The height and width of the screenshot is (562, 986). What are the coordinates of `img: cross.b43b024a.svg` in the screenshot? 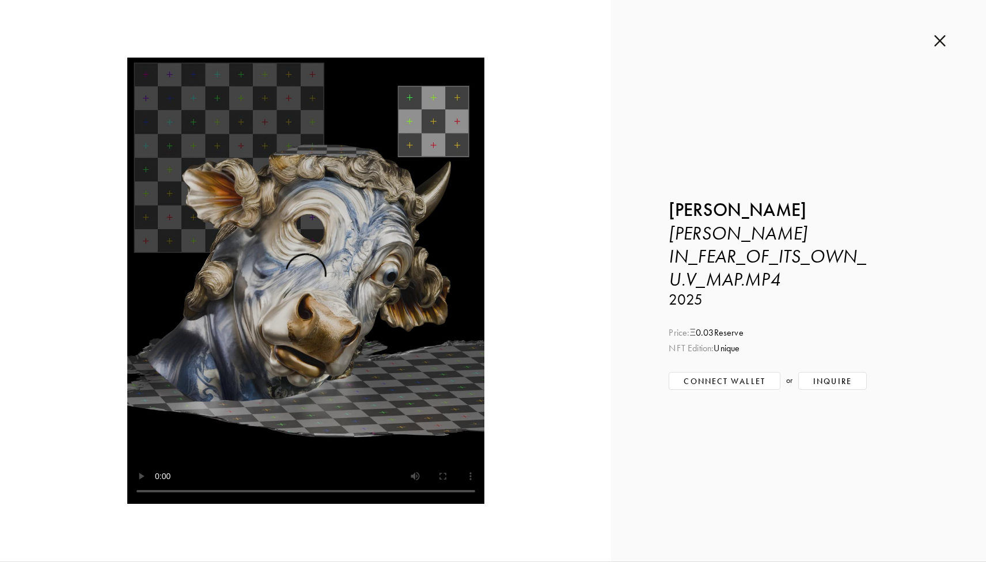 It's located at (940, 41).